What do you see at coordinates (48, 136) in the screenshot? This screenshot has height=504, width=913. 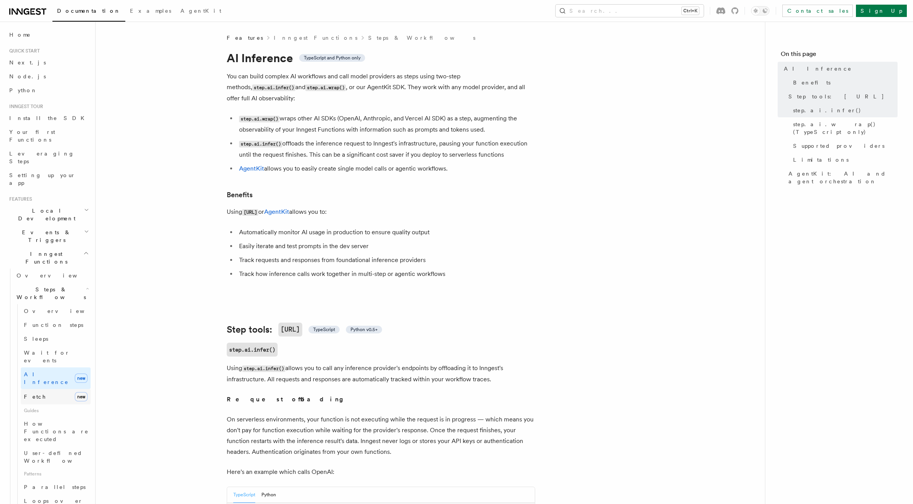 I see `a: Your first Functions` at bounding box center [48, 136].